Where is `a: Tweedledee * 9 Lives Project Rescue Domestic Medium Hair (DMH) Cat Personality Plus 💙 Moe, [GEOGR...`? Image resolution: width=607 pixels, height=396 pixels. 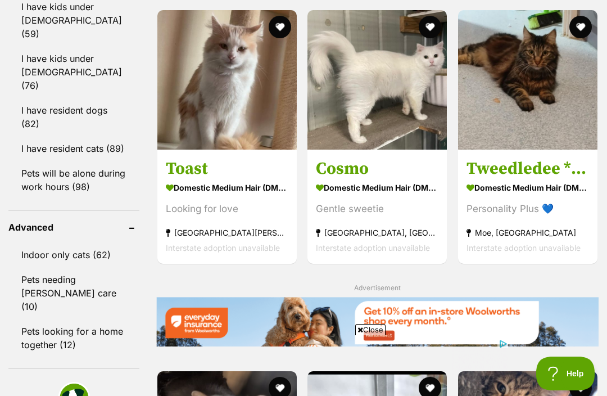 a: Tweedledee * 9 Lives Project Rescue Domestic Medium Hair (DMH) Cat Personality Plus 💙 Moe, [GEOGR... is located at coordinates (528, 206).